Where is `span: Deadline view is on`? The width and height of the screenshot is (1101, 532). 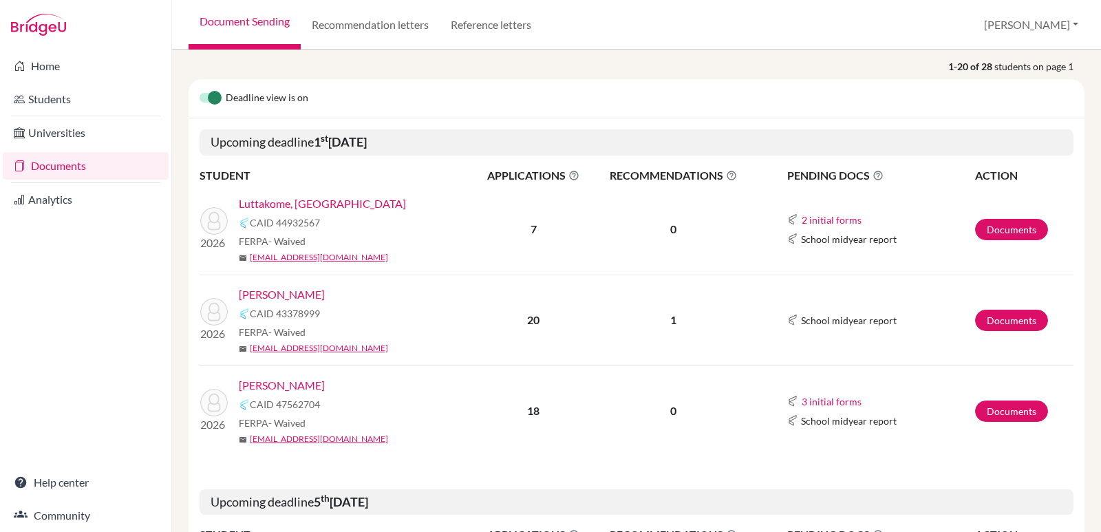
span: Deadline view is on is located at coordinates (267, 98).